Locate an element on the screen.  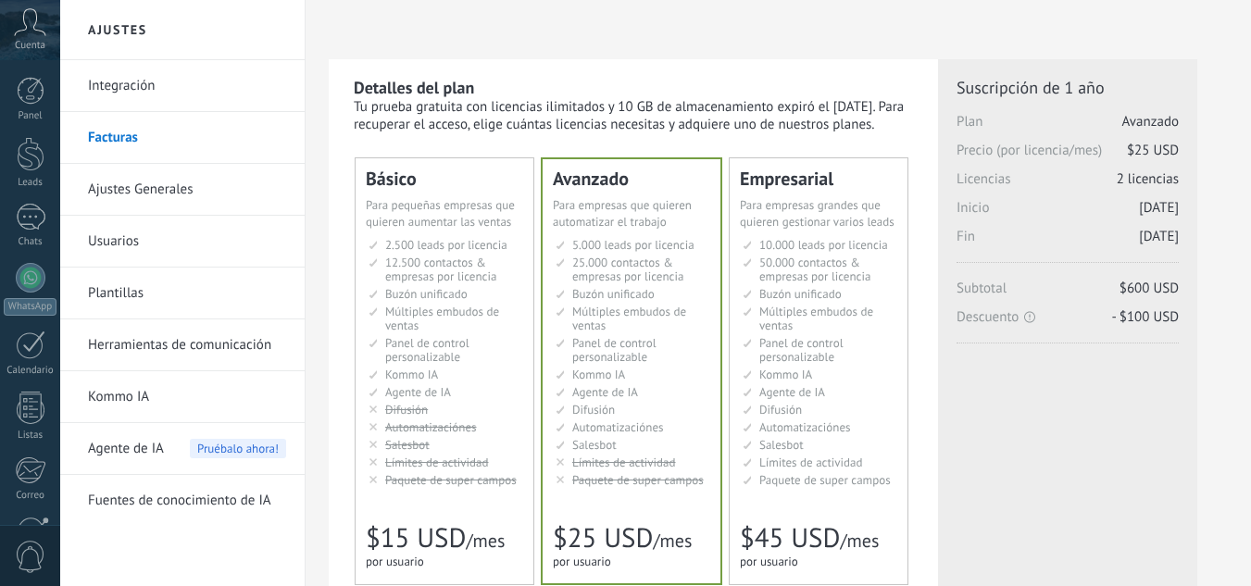
div: Avanzado is located at coordinates (631, 179).